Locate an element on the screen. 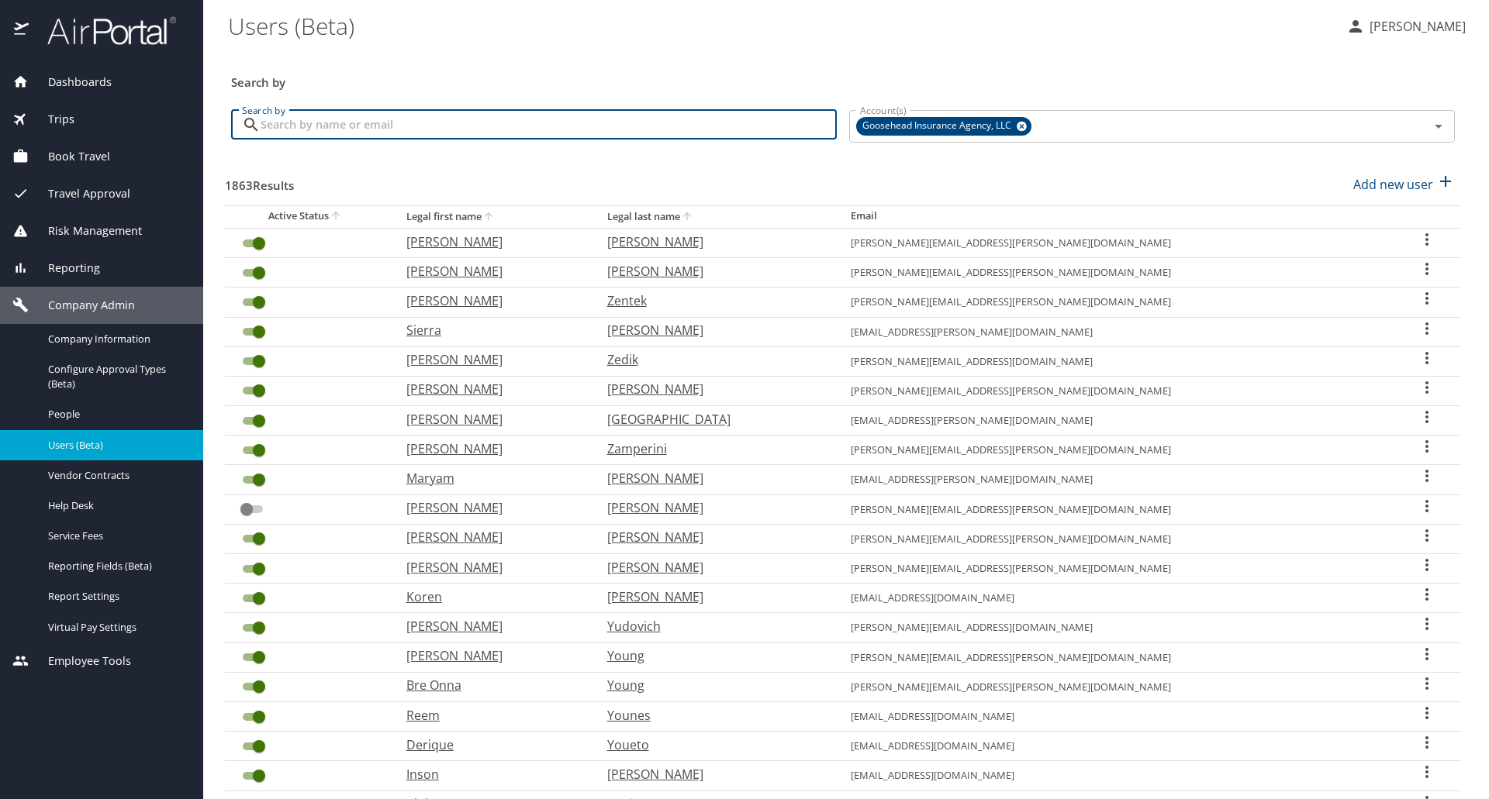 This screenshot has width=1489, height=799. span: Risk Management is located at coordinates (85, 231).